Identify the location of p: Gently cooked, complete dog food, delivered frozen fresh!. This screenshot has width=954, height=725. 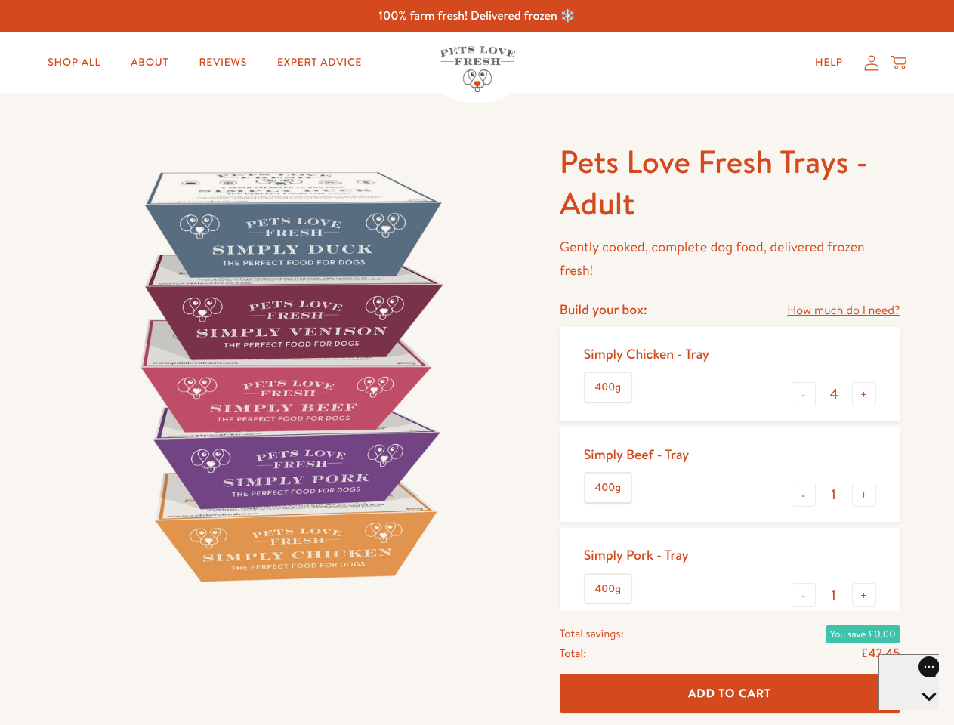
(730, 258).